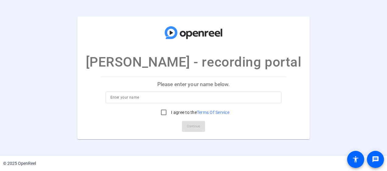 This screenshot has width=387, height=171. I want to click on div: © 2025 OpenReel, so click(19, 163).